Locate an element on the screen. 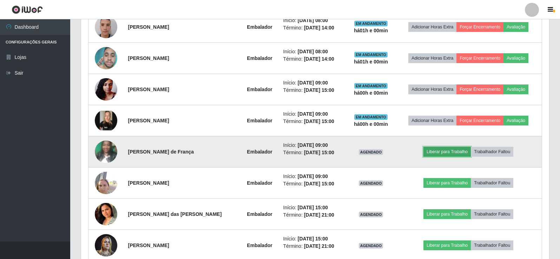 The image size is (560, 259). img: CoreUI Logo is located at coordinates (27, 9).